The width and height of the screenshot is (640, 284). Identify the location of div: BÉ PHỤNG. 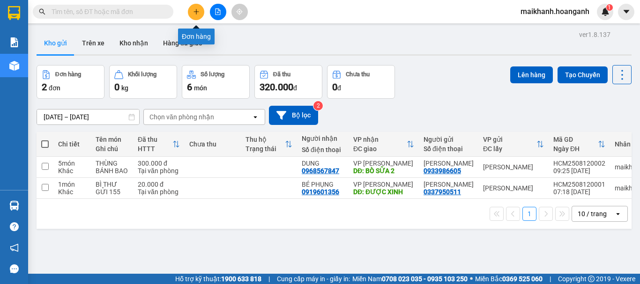
(323, 185).